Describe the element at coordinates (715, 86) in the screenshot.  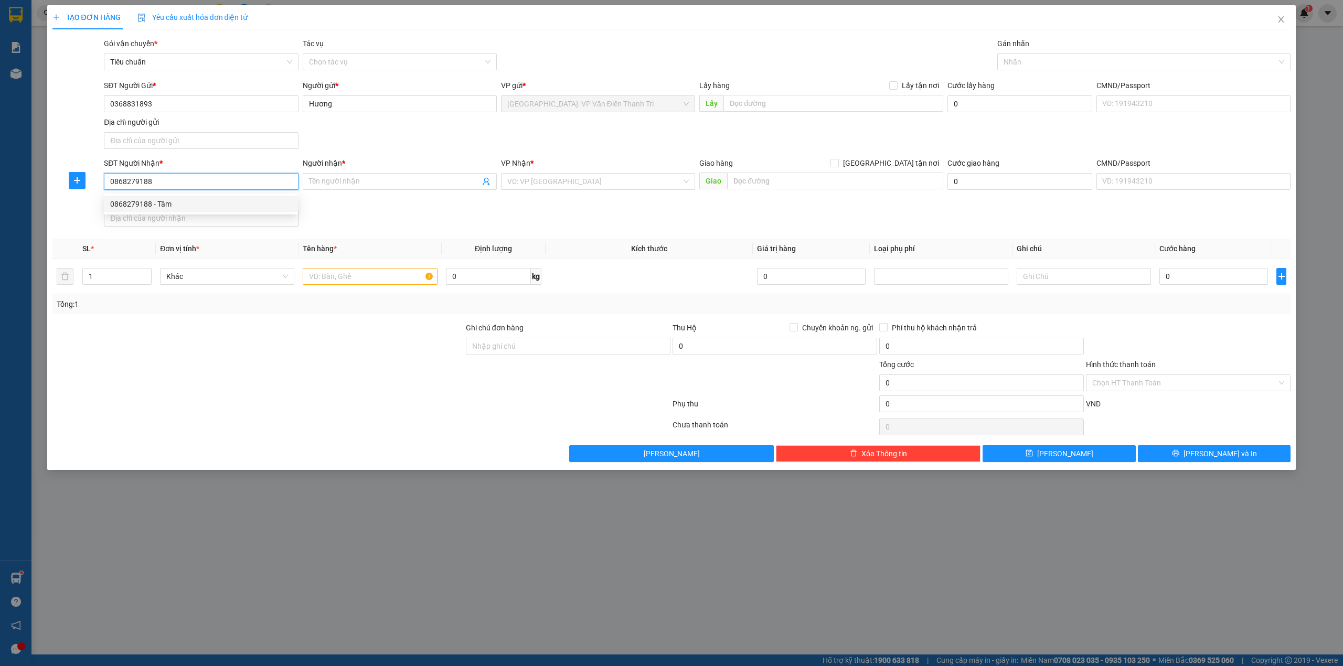
I see `span: Lấy hàng` at that location.